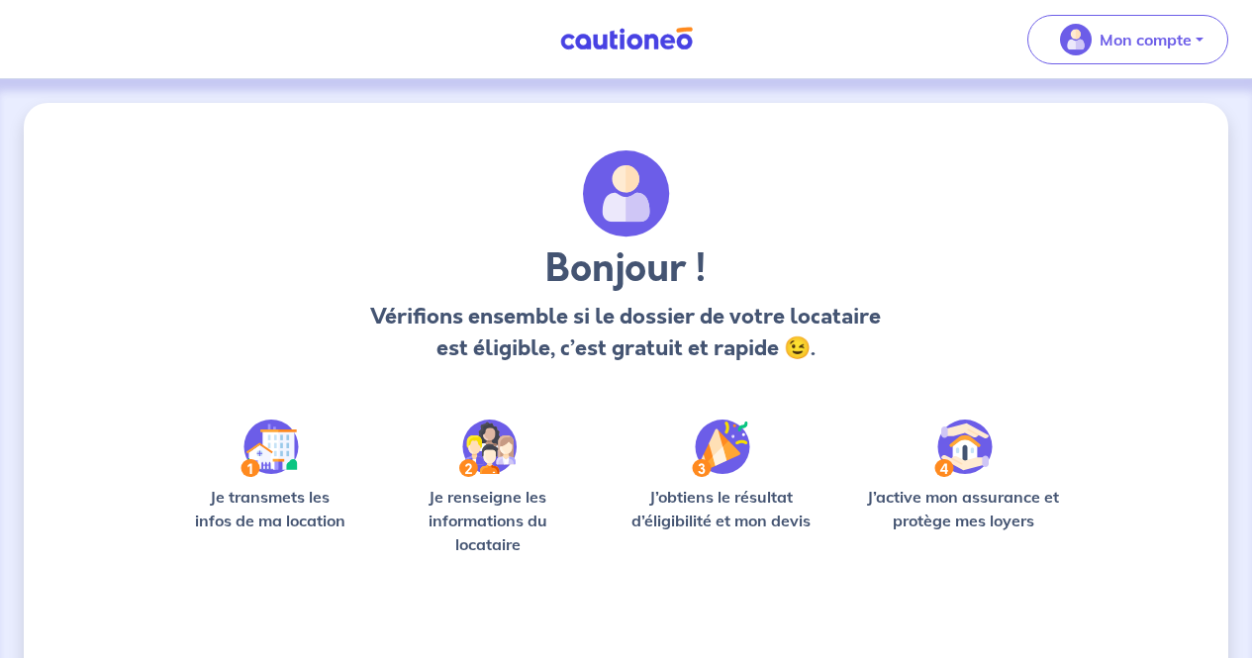  What do you see at coordinates (963, 509) in the screenshot?
I see `p: J’active mon assurance et protège mes loyers` at bounding box center [963, 509].